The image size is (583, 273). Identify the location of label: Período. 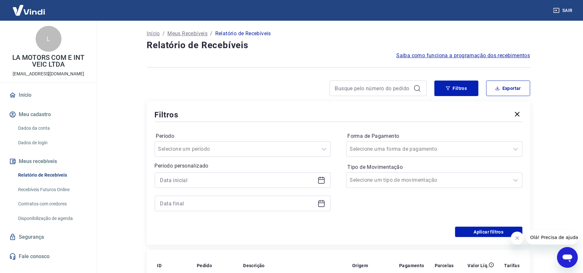
(243, 136).